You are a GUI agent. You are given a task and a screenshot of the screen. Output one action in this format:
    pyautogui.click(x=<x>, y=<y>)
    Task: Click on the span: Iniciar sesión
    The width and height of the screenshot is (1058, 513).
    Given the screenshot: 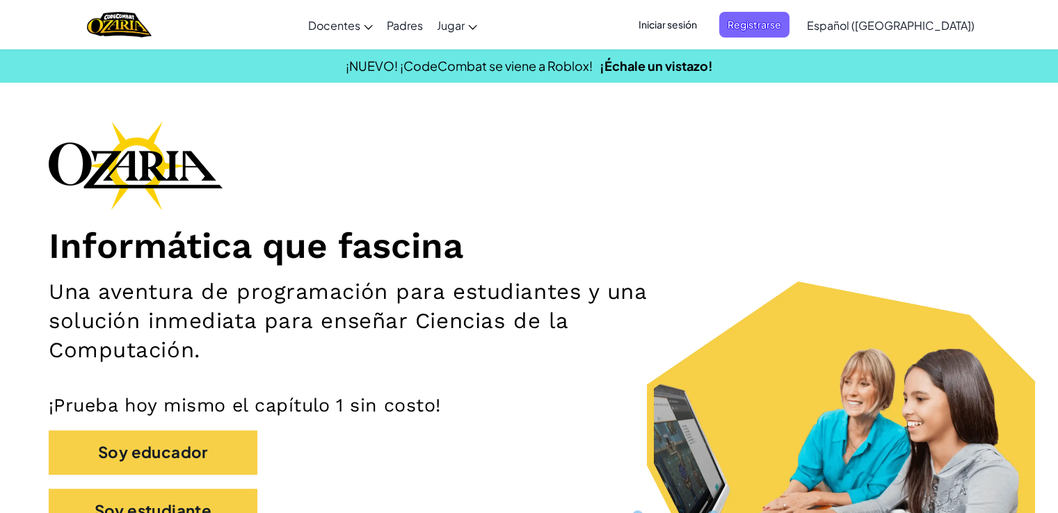 What is the action you would take?
    pyautogui.click(x=668, y=24)
    